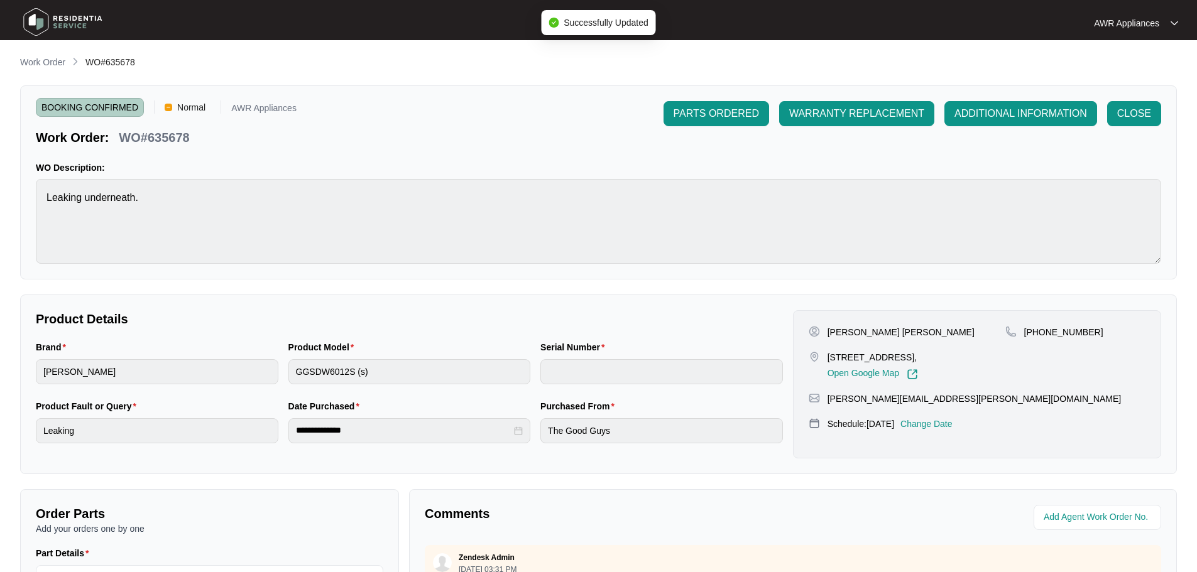 Image resolution: width=1197 pixels, height=572 pixels. What do you see at coordinates (856, 114) in the screenshot?
I see `span: WARRANTY REPLACEMENT` at bounding box center [856, 114].